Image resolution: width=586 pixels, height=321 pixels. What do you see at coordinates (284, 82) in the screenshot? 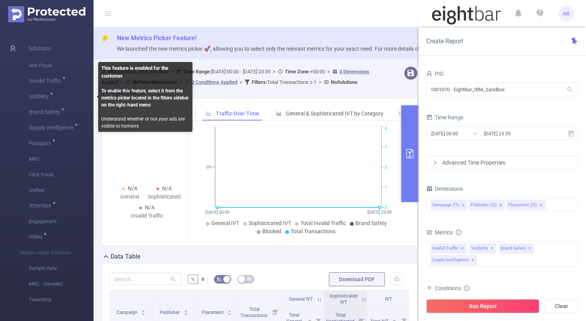
I see `span: Total Transactions ≥ 1` at bounding box center [284, 82].